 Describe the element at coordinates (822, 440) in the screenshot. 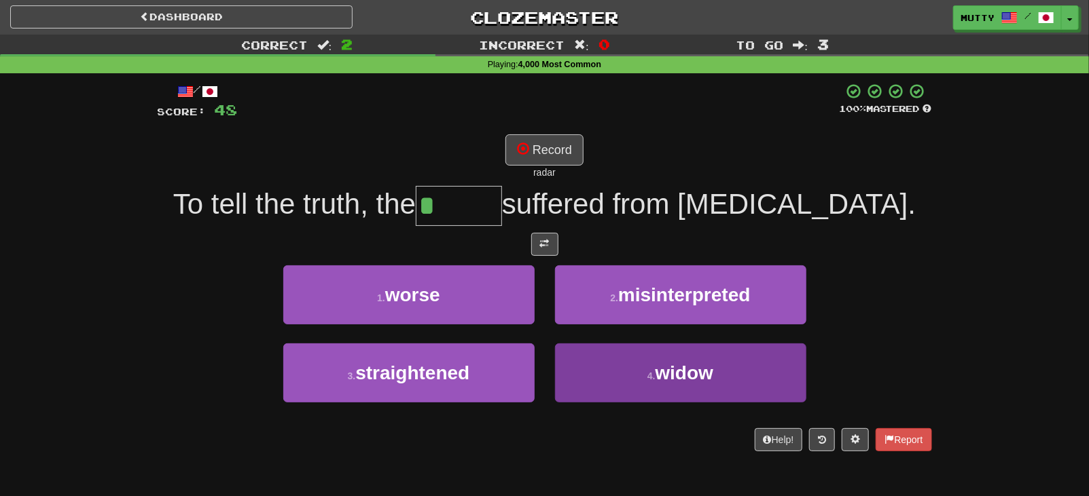

I see `button: Round history (alt+y)` at that location.